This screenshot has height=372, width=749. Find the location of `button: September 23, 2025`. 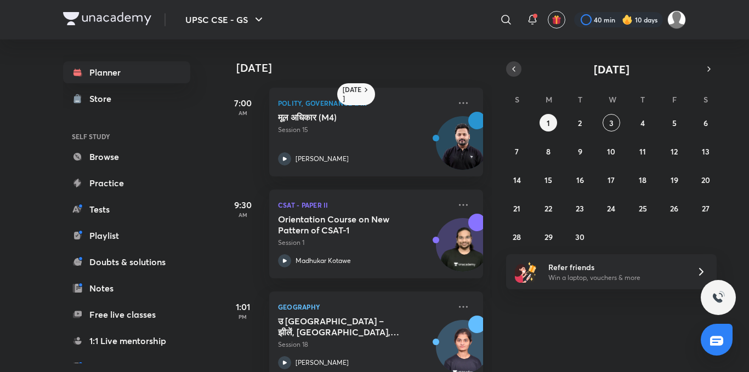

button: September 23, 2025 is located at coordinates (580, 208).